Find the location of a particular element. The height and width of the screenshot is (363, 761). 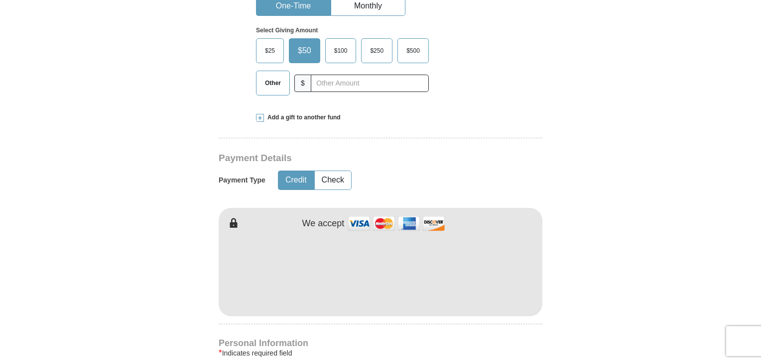

span: $50 is located at coordinates (304, 51).